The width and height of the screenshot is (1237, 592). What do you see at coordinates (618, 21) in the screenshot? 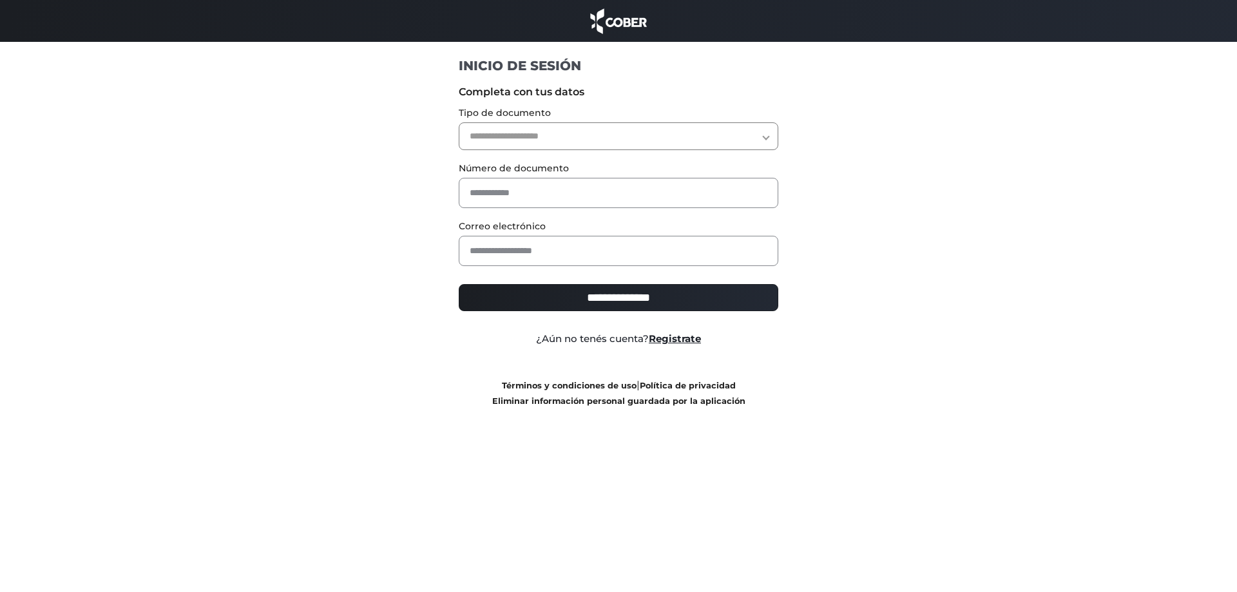
I see `img: cober_marca.png` at bounding box center [618, 21].